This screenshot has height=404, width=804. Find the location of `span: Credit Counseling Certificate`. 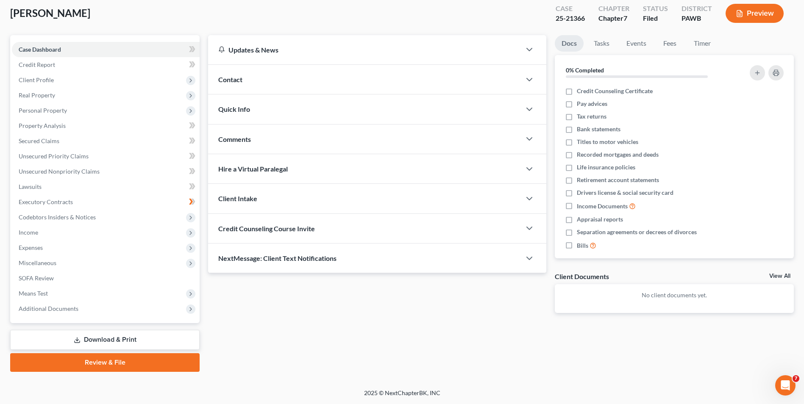

span: Credit Counseling Certificate is located at coordinates (615, 91).